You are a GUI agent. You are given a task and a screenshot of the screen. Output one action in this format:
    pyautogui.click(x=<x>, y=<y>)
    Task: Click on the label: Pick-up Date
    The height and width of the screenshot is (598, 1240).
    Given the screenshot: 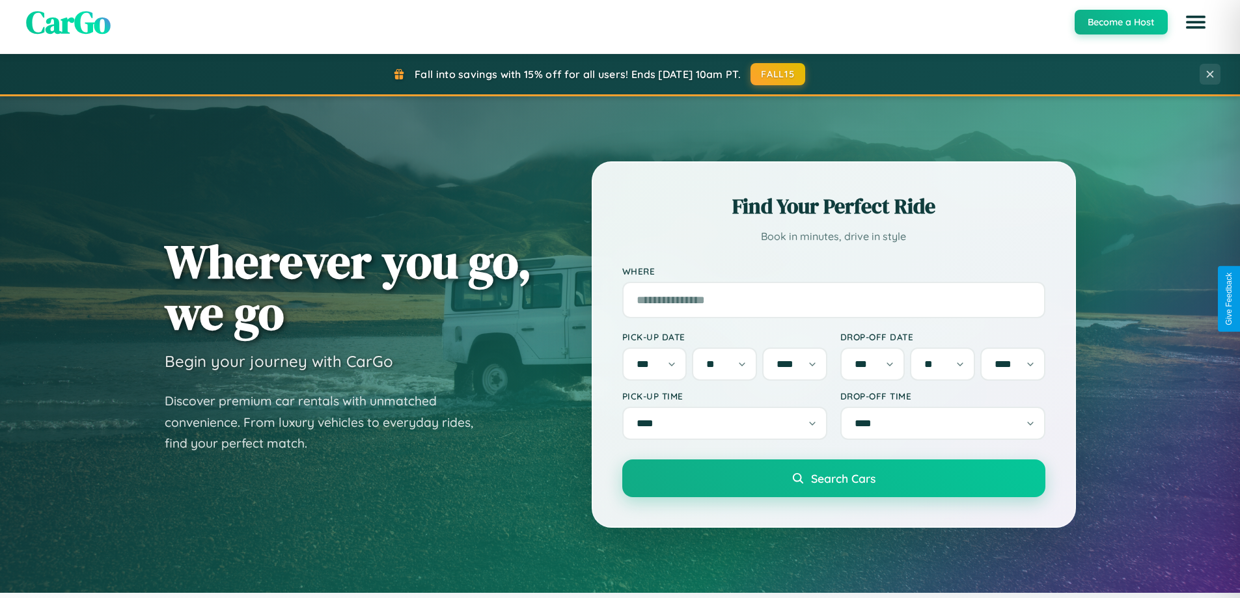 What is the action you would take?
    pyautogui.click(x=724, y=336)
    